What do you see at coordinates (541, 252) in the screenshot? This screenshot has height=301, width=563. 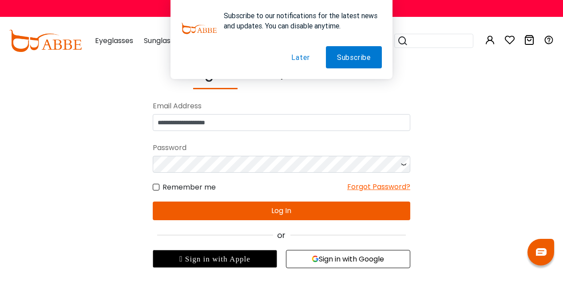 I see `img: chat` at bounding box center [541, 252].